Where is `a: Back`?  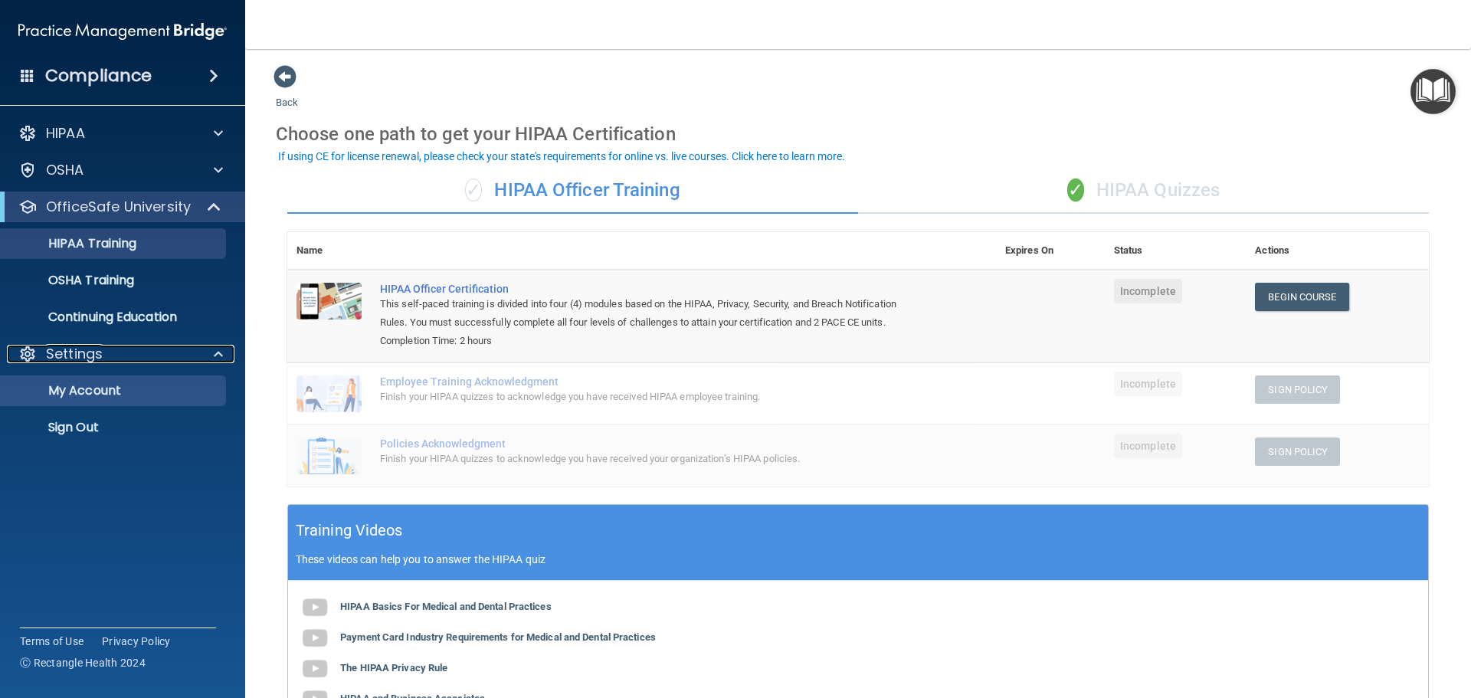
a: Back is located at coordinates (287, 93).